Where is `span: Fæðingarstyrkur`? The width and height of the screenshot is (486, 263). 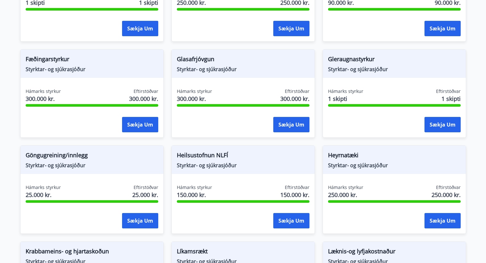 span: Fæðingarstyrkur is located at coordinates (92, 60).